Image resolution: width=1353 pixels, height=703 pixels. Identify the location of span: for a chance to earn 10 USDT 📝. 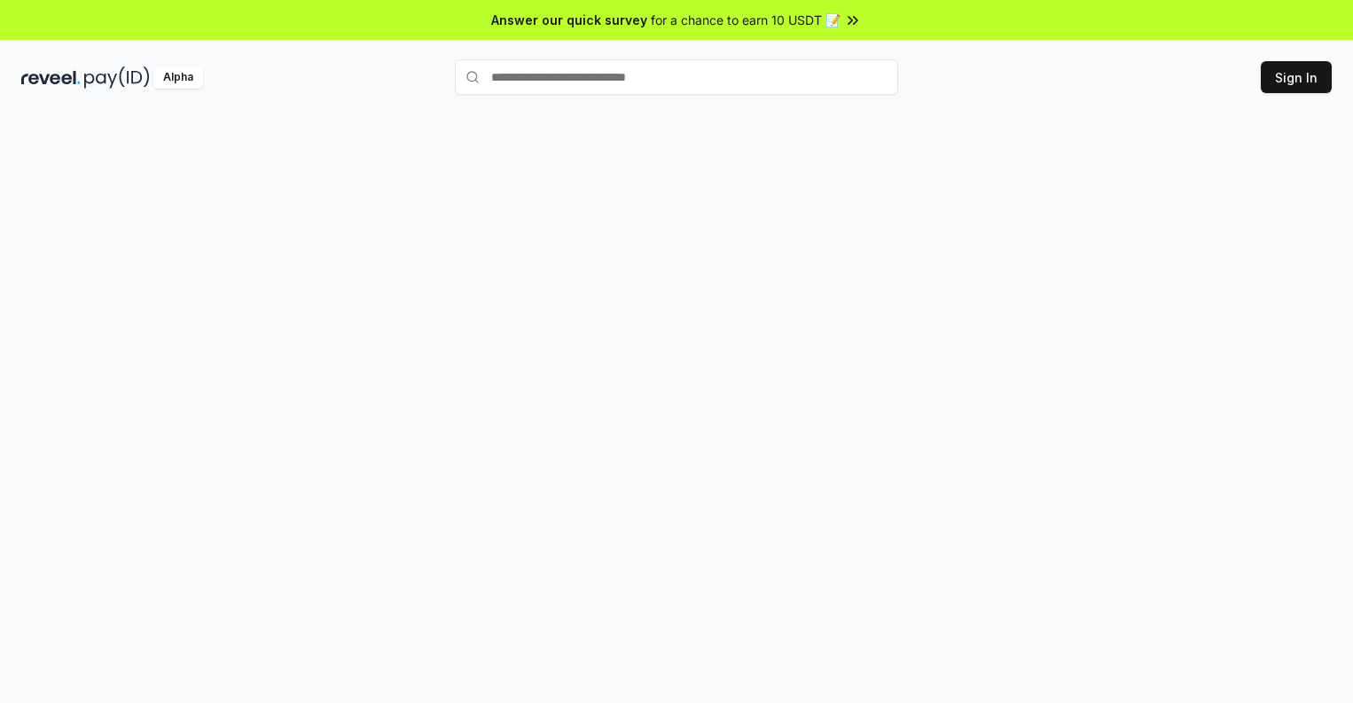
(746, 20).